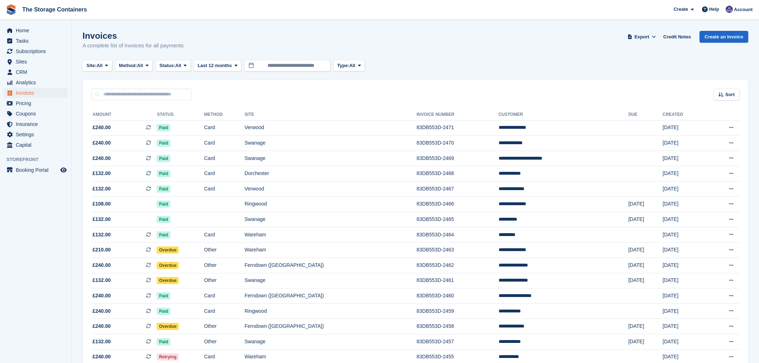 The height and width of the screenshot is (363, 759). What do you see at coordinates (37, 103) in the screenshot?
I see `span: Pricing` at bounding box center [37, 103].